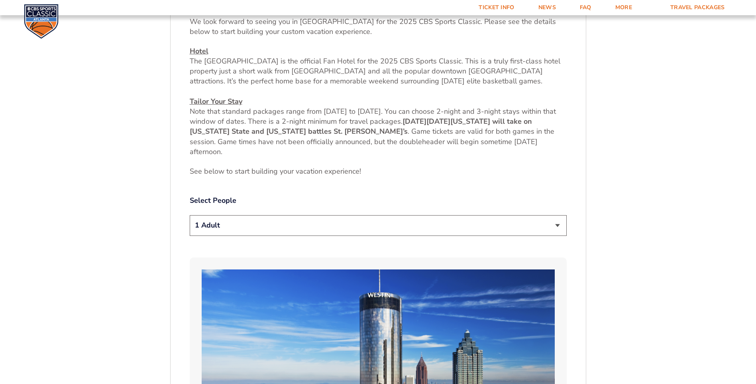 This screenshot has width=756, height=384. I want to click on img: CBS Sports Classic, so click(41, 21).